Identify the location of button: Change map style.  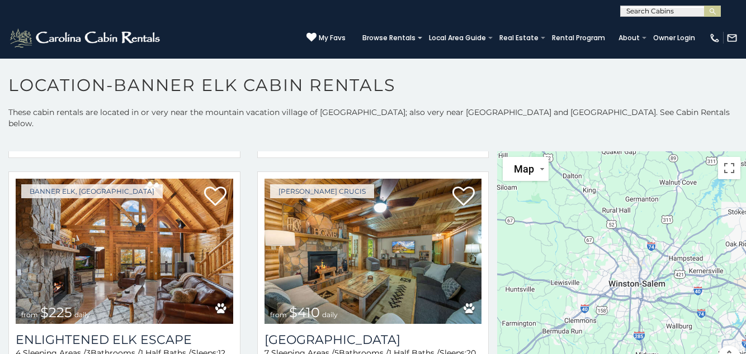
(526, 169).